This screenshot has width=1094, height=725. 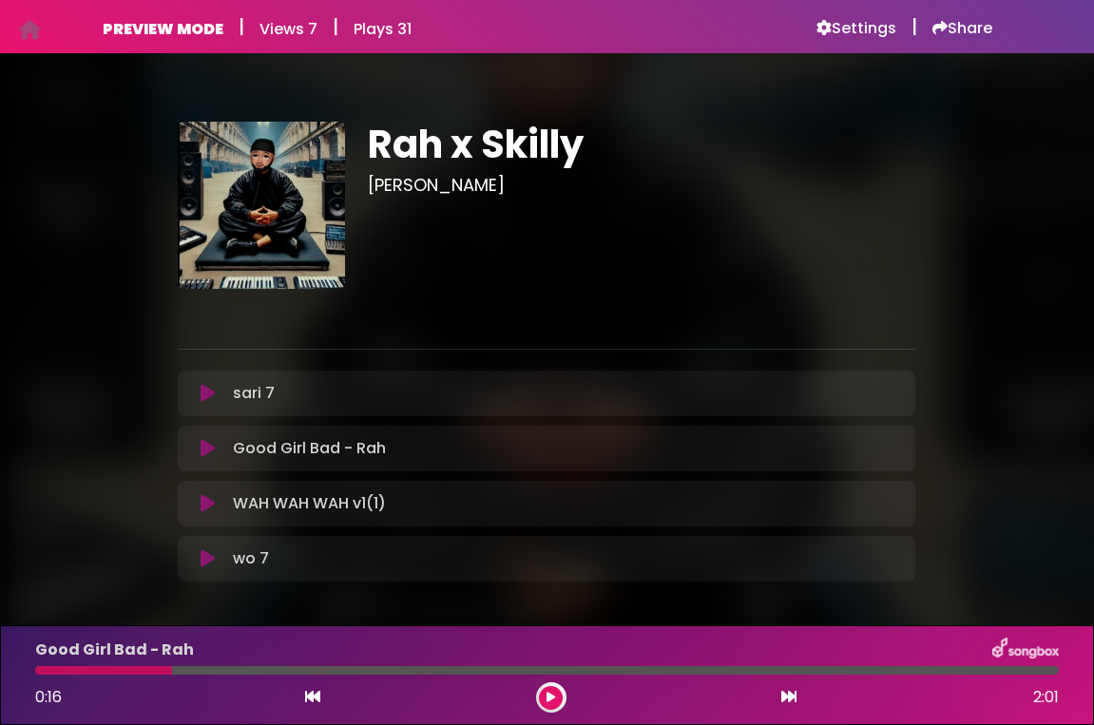 I want to click on a: Share, so click(x=962, y=29).